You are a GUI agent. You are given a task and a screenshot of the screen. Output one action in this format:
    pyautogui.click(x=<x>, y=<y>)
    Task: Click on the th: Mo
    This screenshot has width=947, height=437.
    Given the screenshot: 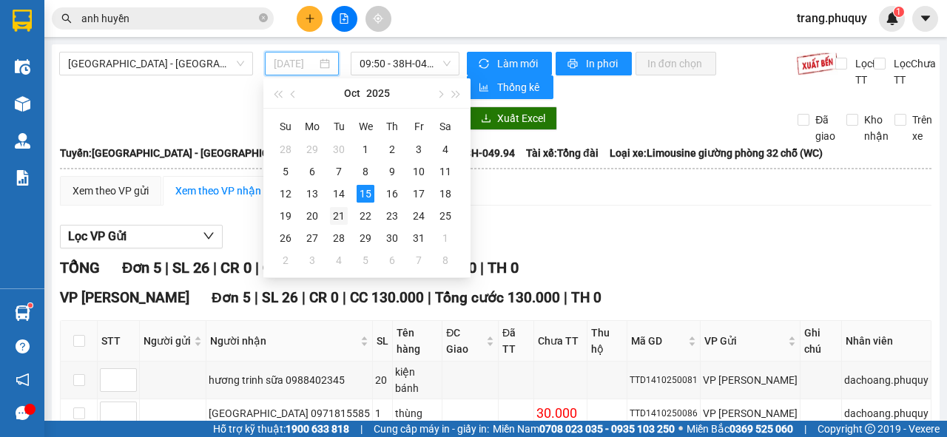 What is the action you would take?
    pyautogui.click(x=312, y=126)
    